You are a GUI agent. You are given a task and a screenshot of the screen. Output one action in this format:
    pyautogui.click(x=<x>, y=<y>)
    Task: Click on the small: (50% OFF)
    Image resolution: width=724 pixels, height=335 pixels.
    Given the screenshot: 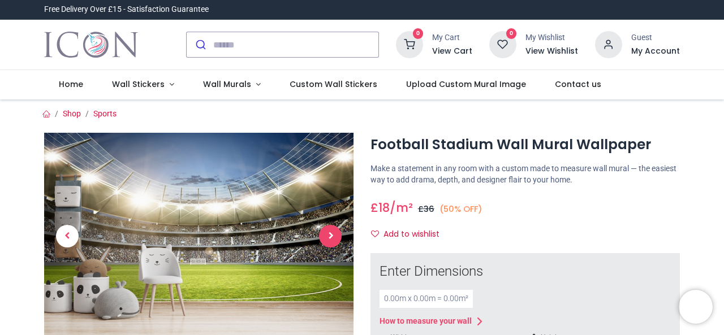 What is the action you would take?
    pyautogui.click(x=461, y=209)
    